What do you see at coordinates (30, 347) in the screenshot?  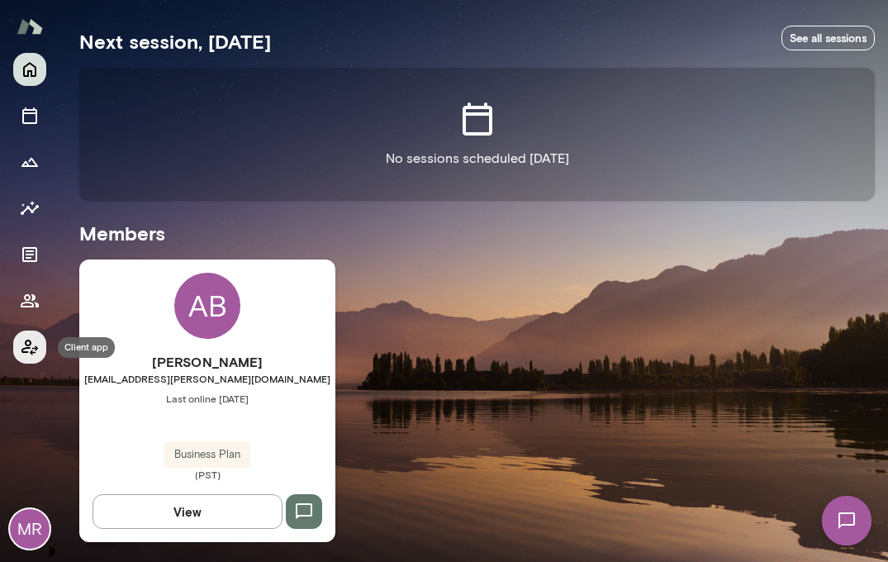 I see `button: Client app` at bounding box center [30, 347].